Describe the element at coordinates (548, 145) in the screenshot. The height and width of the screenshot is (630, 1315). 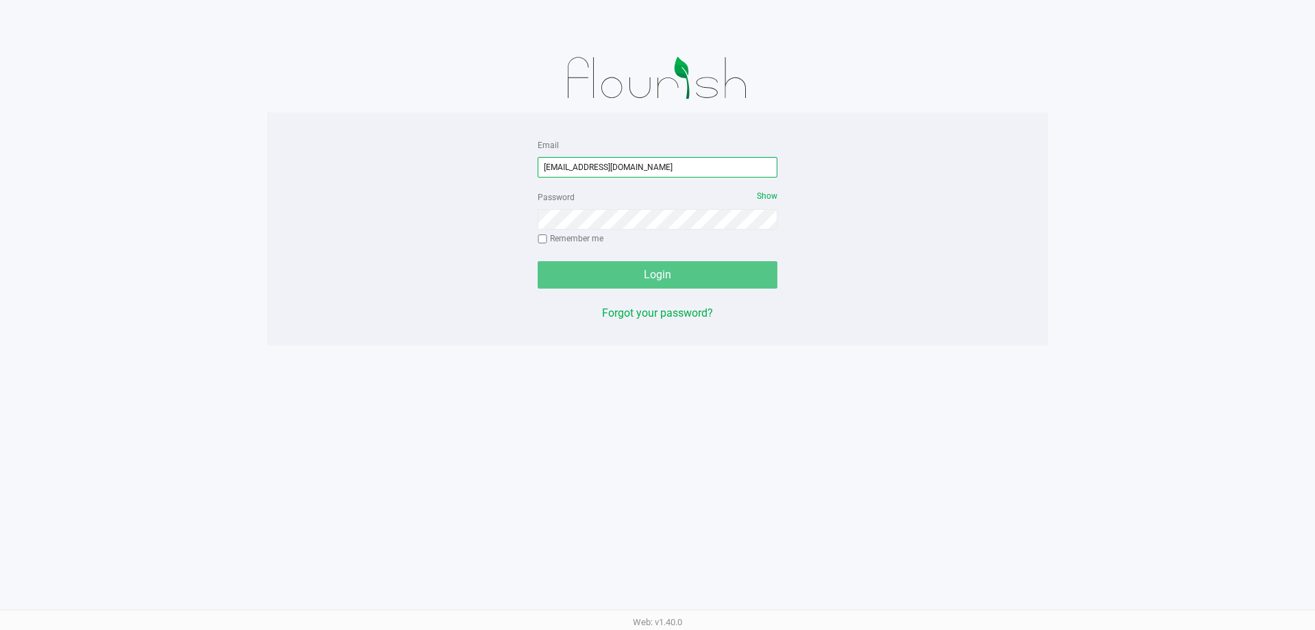
I see `label: Email` at that location.